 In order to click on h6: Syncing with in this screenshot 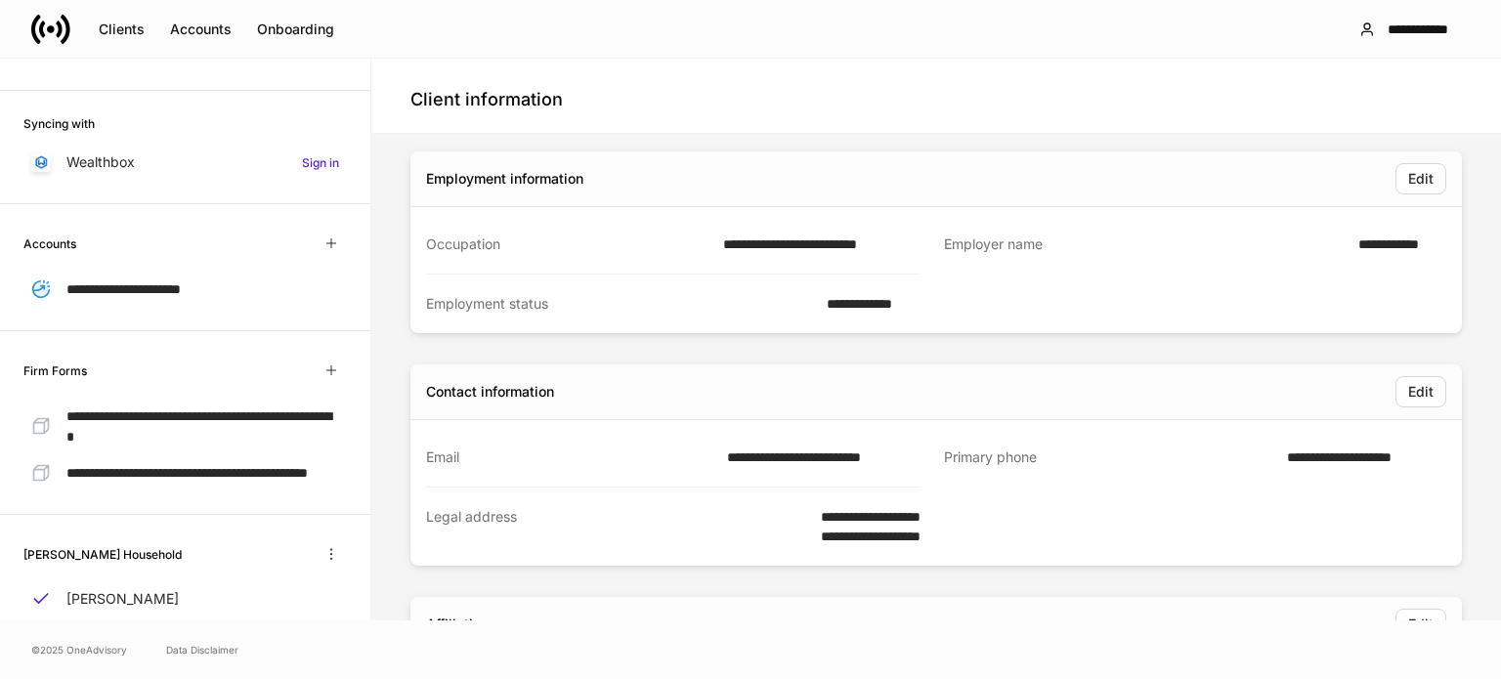, I will do `click(59, 123)`.